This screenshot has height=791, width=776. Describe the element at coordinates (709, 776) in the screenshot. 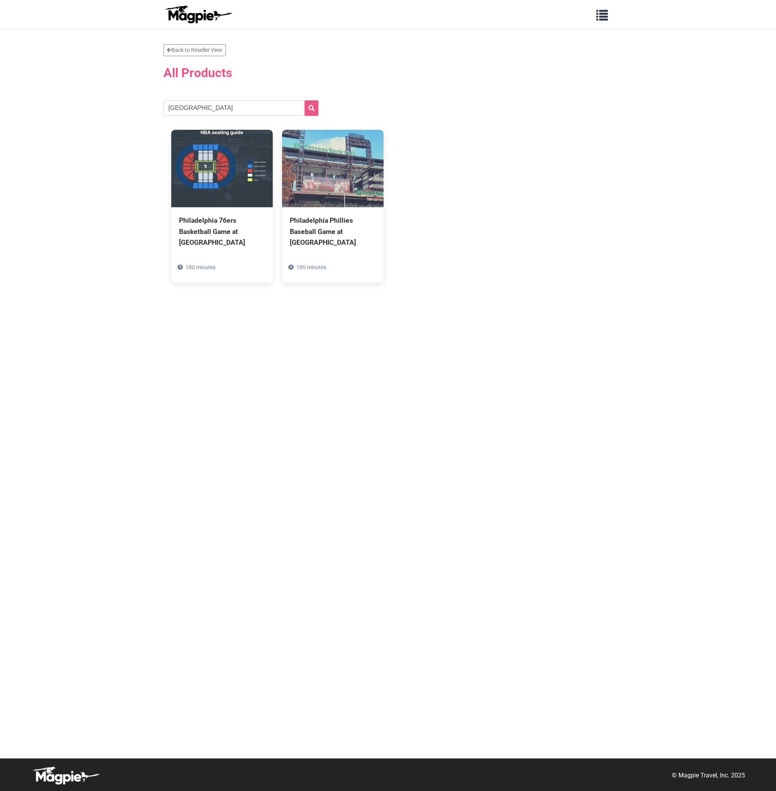

I see `p: © Magpie Travel, Inc. 2025` at that location.